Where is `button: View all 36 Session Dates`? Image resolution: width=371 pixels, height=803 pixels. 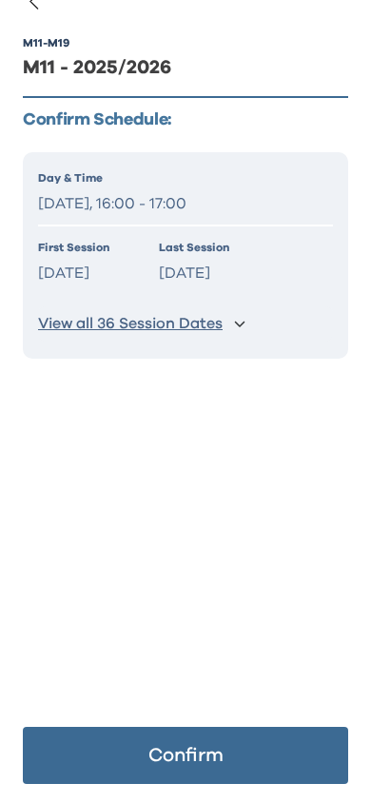
button: View all 36 Session Dates is located at coordinates (185, 323).